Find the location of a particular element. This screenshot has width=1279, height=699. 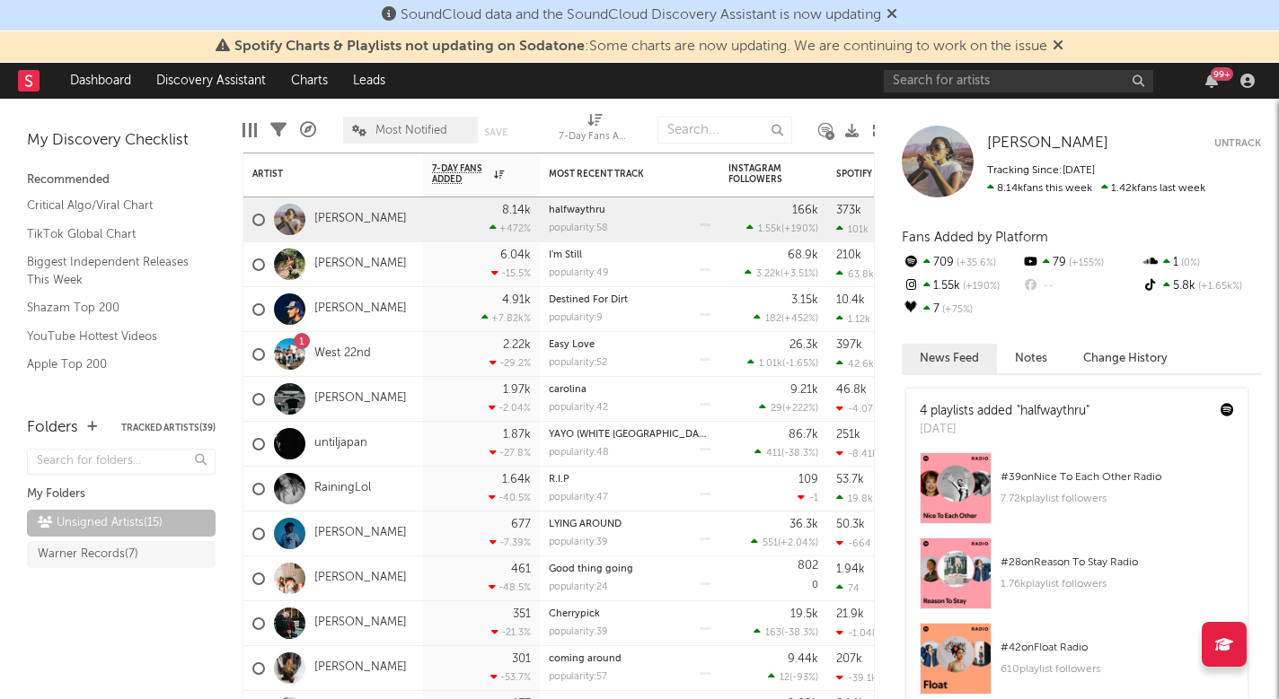

span: Spotify Charts & Playlists not updating on Sodatone is located at coordinates (409, 47).